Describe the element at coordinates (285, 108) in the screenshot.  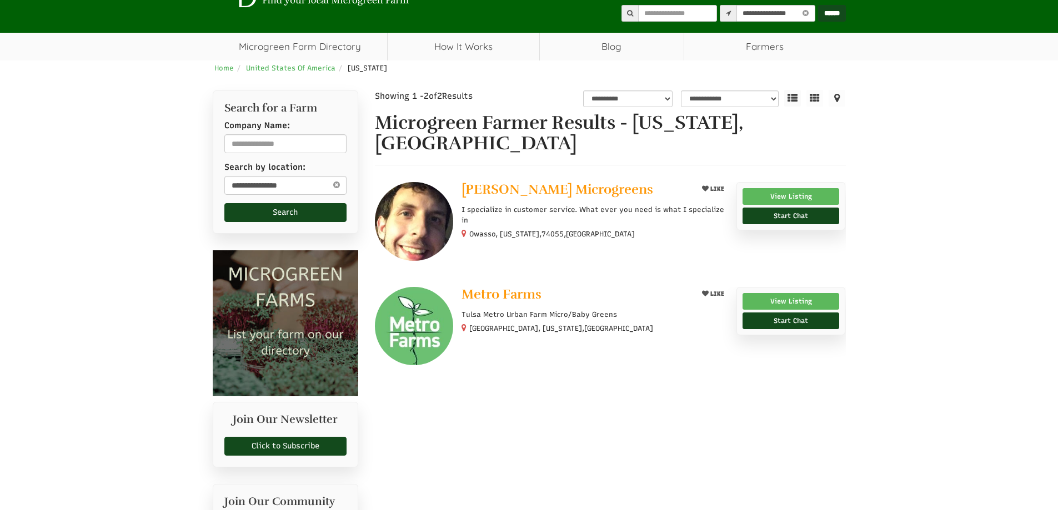
I see `h2: Search for a Farm` at that location.